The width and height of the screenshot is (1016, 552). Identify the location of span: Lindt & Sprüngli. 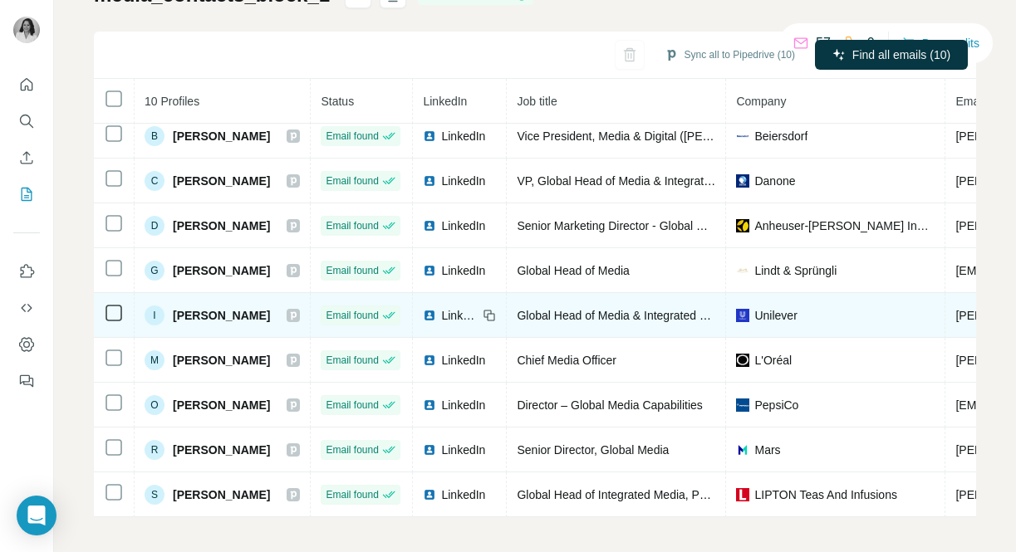
(795, 271).